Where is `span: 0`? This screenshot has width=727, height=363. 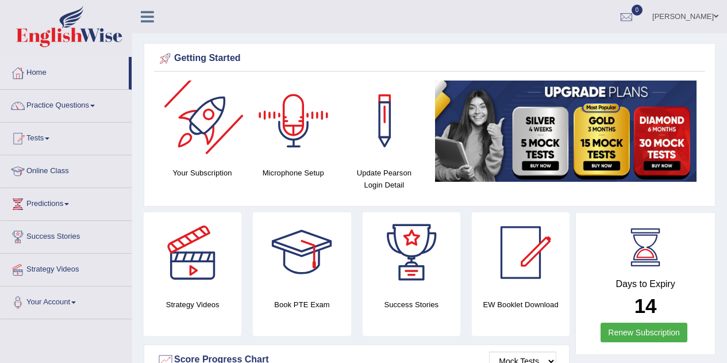 span: 0 is located at coordinates (637, 10).